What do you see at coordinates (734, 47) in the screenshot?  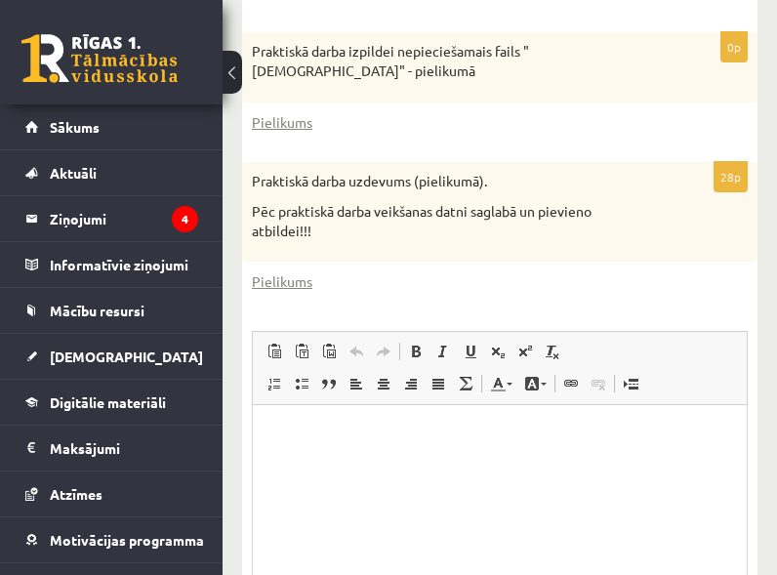 I see `p: 0p` at bounding box center [734, 47].